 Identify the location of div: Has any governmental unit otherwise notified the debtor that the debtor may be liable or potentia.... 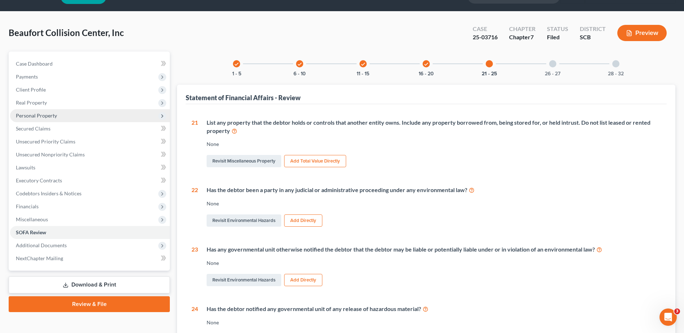
(434, 249).